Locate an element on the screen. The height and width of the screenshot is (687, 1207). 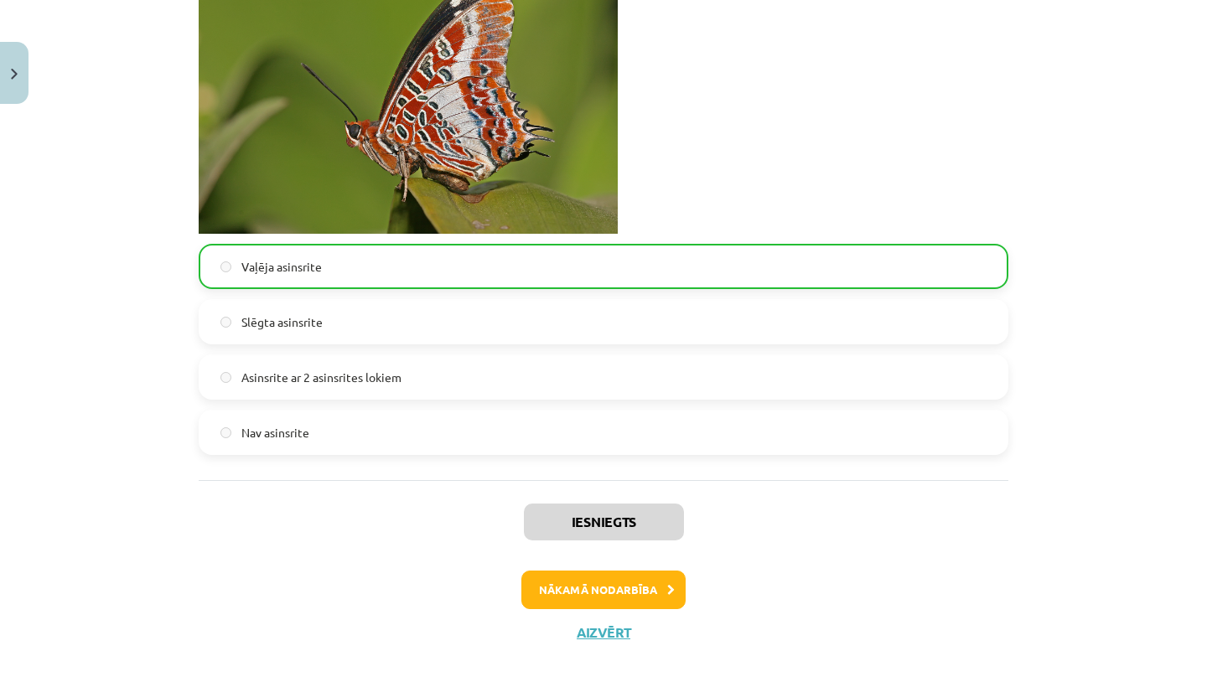
span: Asinsrite ar 2 asinsrites lokiem is located at coordinates (321, 377).